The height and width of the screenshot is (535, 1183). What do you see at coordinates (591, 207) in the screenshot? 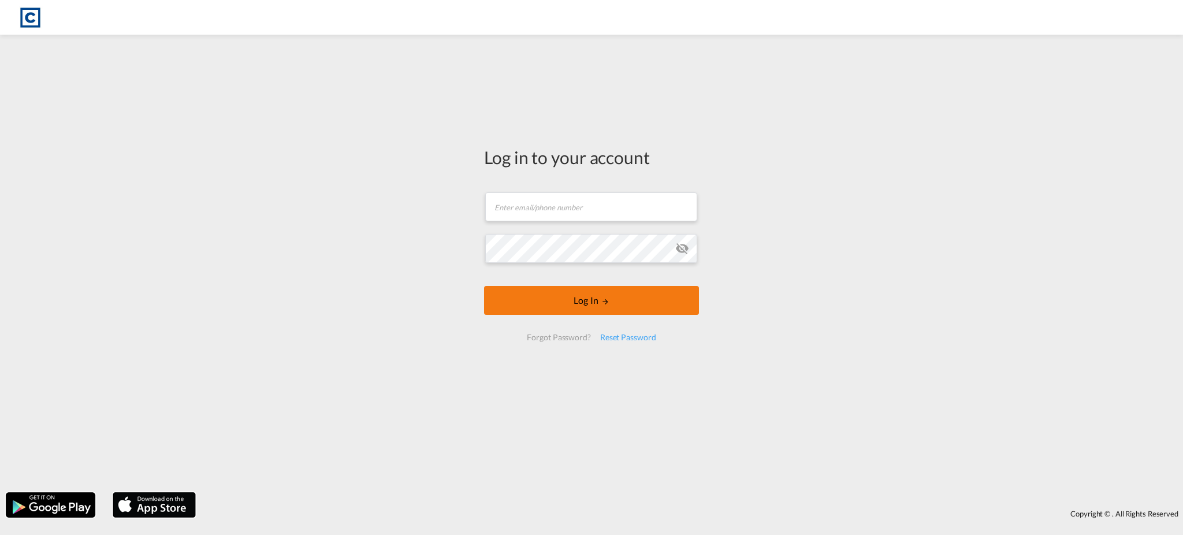
I see `input: Enter email/phone number` at bounding box center [591, 207].